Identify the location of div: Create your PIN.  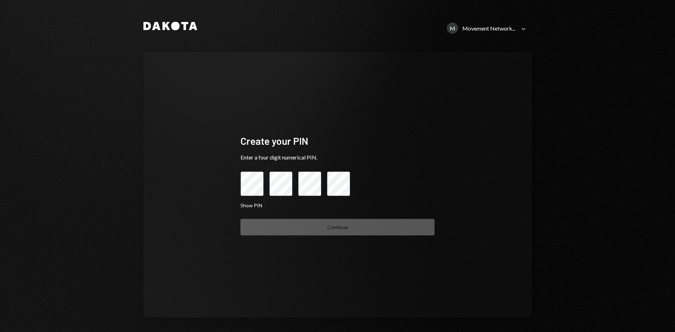
(337, 141).